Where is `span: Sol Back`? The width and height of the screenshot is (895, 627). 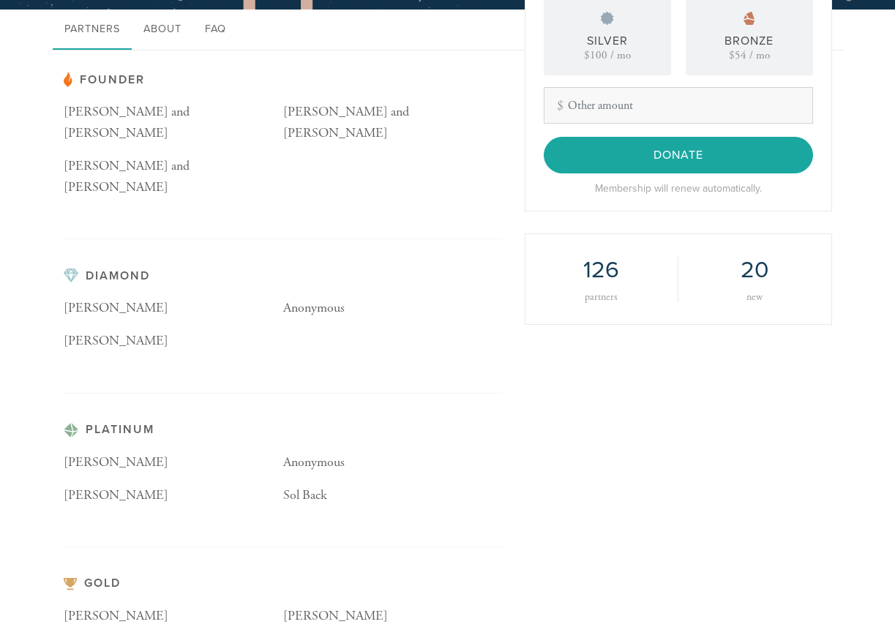
span: Sol Back is located at coordinates (305, 495).